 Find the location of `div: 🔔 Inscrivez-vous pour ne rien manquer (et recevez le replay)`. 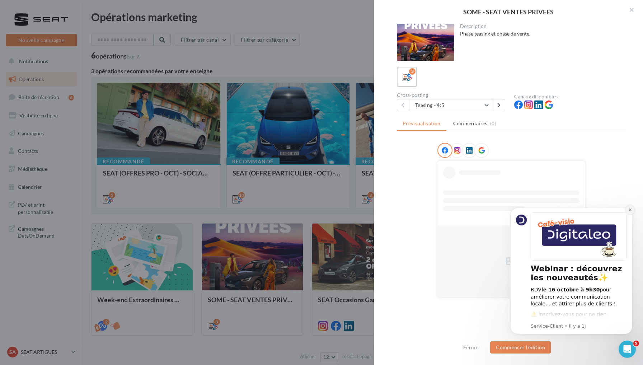

div: 🔔 Inscrivez-vous pour ne rien manquer (et recevez le replay) is located at coordinates (79, 119).